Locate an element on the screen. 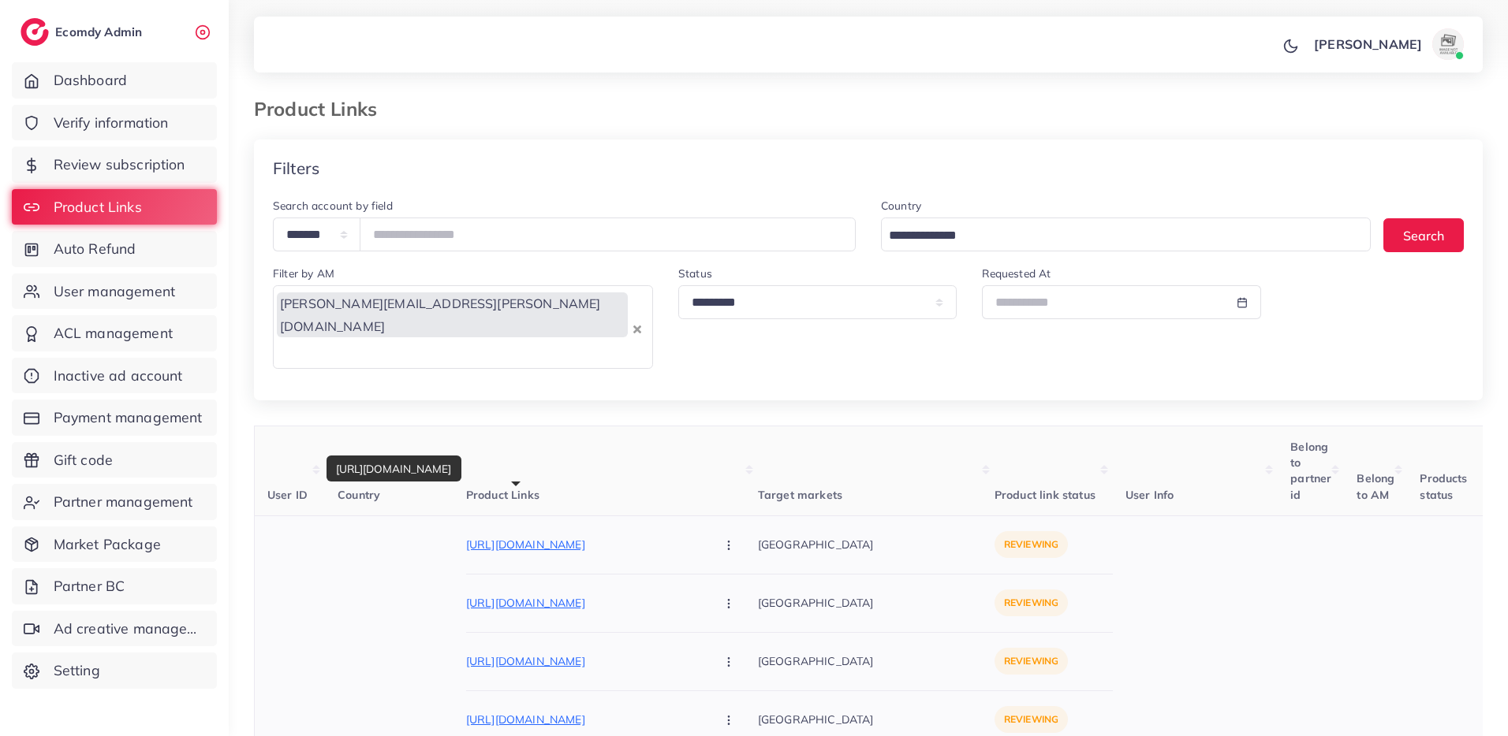  span: Dashboard is located at coordinates (90, 80).